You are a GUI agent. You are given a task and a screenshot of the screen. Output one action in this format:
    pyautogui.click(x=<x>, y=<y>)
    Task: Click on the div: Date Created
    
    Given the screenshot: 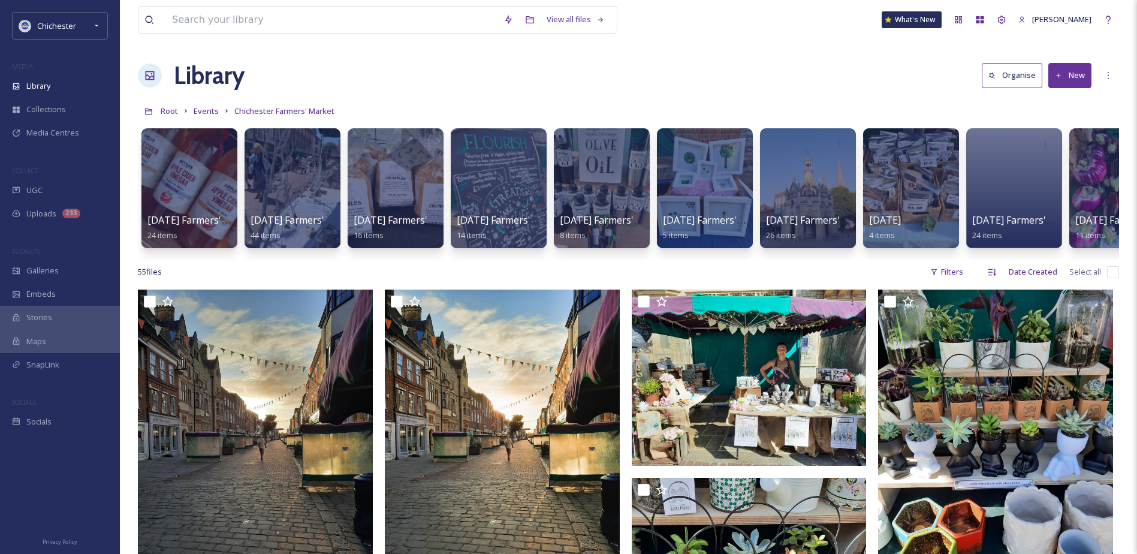 What is the action you would take?
    pyautogui.click(x=1033, y=272)
    